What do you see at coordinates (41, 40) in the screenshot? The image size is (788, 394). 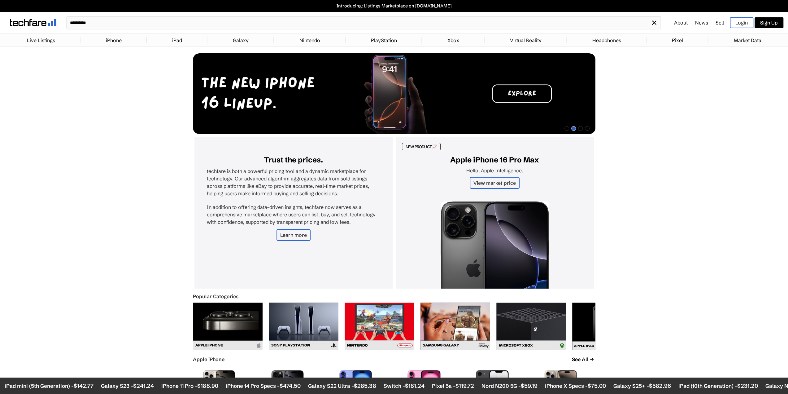 I see `a: Live Listings` at bounding box center [41, 40].